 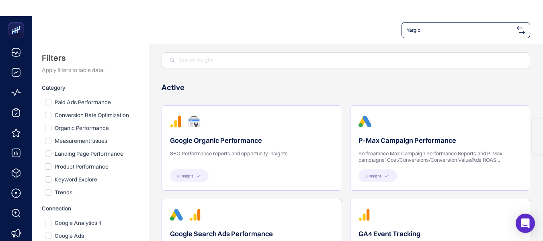 I want to click on label: Keyword Explore, so click(x=76, y=179).